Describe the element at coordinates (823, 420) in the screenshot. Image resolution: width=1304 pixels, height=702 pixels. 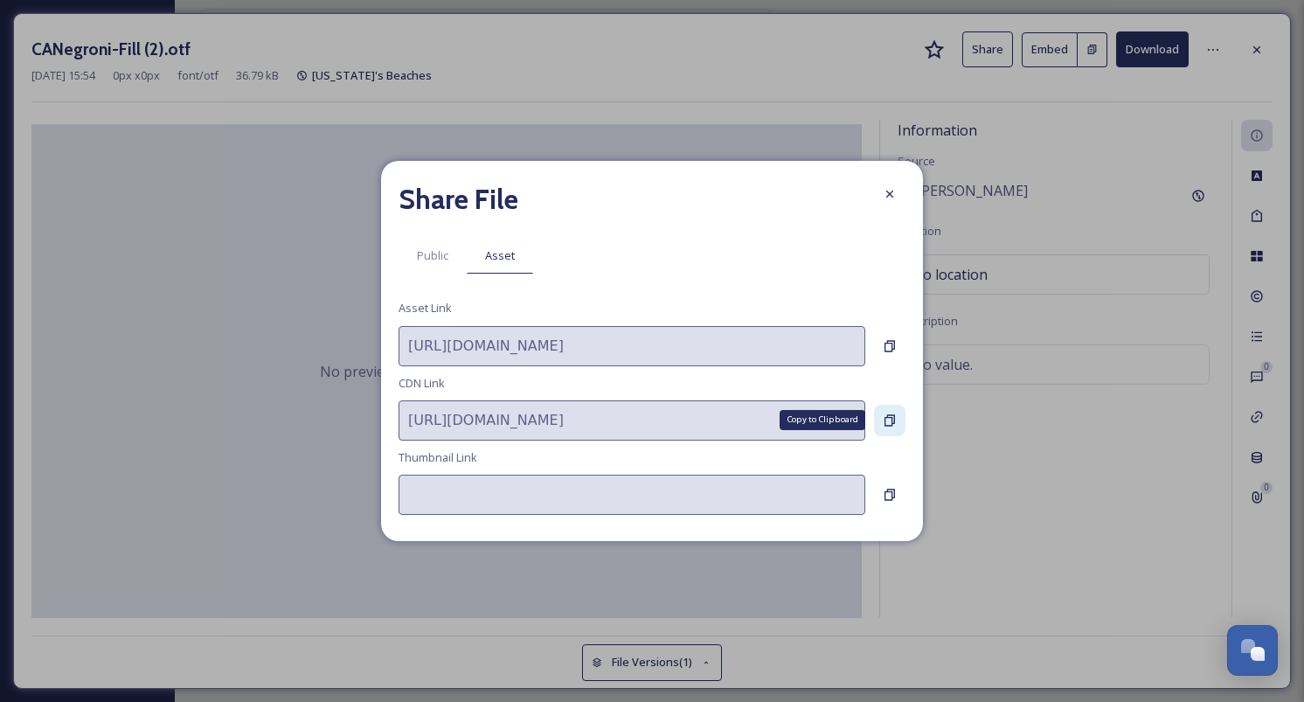
I see `div: Copy to Clipboard` at that location.